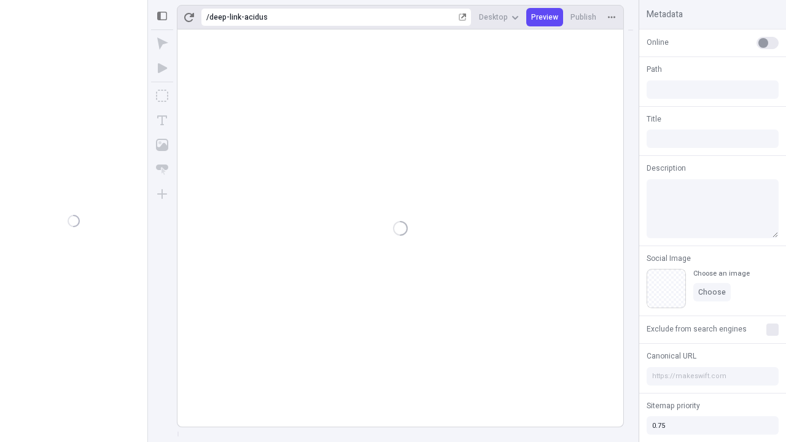 Image resolution: width=786 pixels, height=442 pixels. What do you see at coordinates (673, 406) in the screenshot?
I see `span: Sitemap priority` at bounding box center [673, 406].